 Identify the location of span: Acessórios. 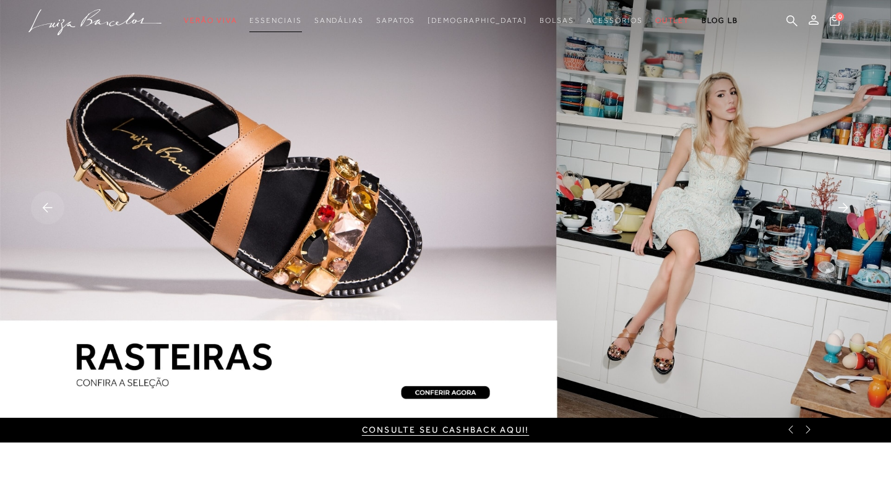
(614, 20).